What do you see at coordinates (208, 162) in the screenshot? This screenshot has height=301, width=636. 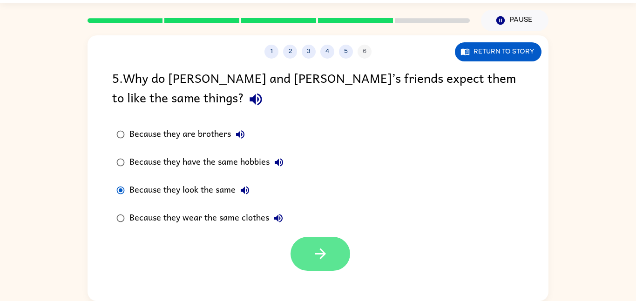 I see `div: Because they have the same hobbies` at bounding box center [208, 162].